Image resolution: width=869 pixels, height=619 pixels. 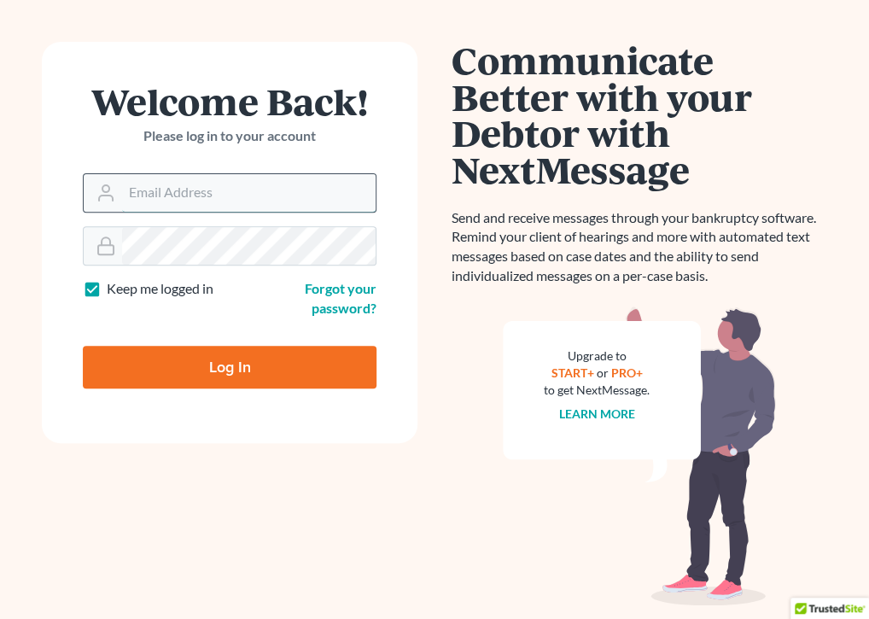 What do you see at coordinates (248, 193) in the screenshot?
I see `input: Email Address` at bounding box center [248, 193].